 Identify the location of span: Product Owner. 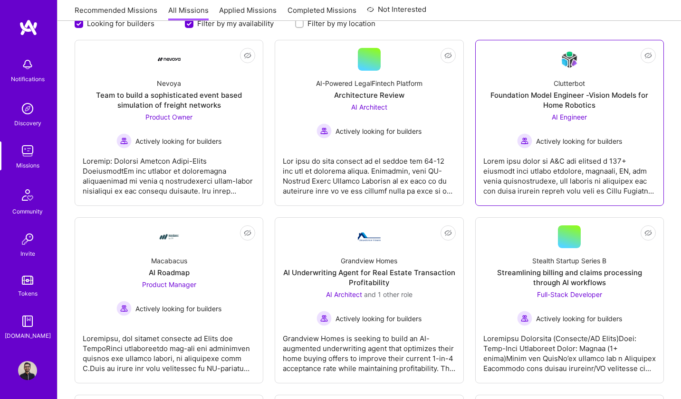
(169, 117).